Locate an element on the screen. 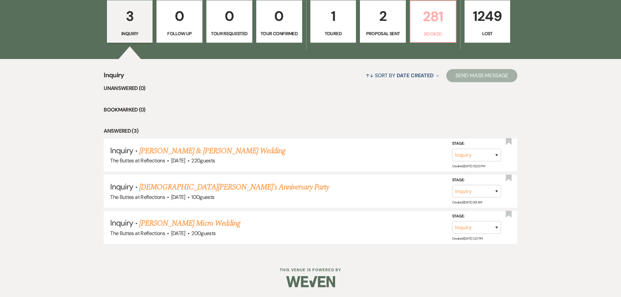 Image resolution: width=621 pixels, height=297 pixels. li: Answered (3) is located at coordinates (310, 131).